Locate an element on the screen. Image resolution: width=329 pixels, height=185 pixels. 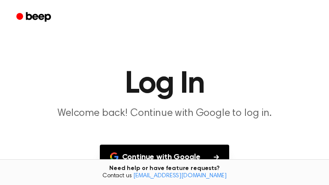
p: Welcome back! Continue with Google to log in. is located at coordinates (164, 113).